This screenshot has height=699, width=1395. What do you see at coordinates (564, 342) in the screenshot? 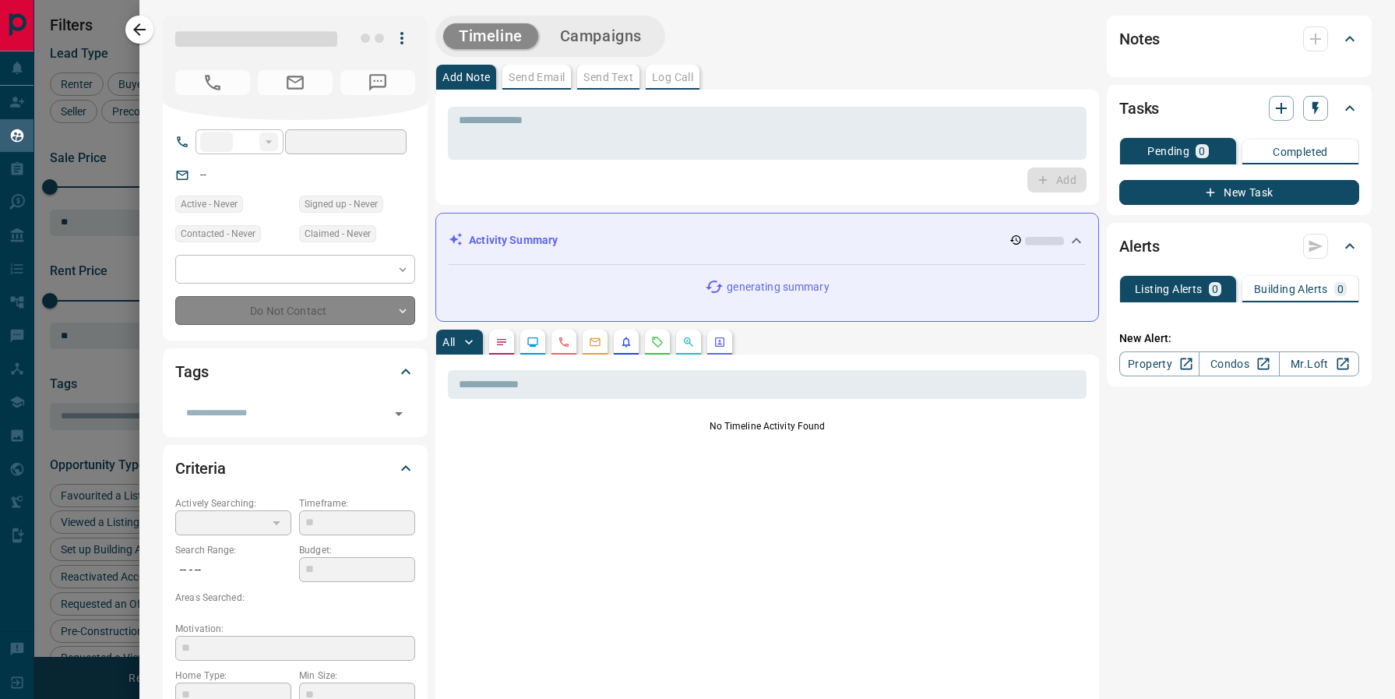
I see `svg: Calls` at bounding box center [564, 342].